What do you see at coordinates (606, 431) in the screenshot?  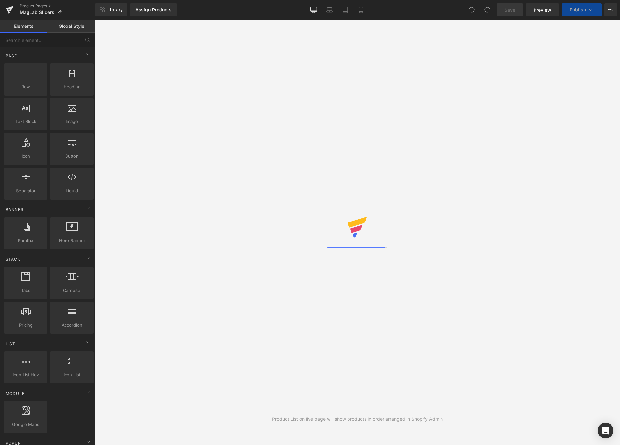 I see `div: Open Intercom Messenger` at bounding box center [606, 431].